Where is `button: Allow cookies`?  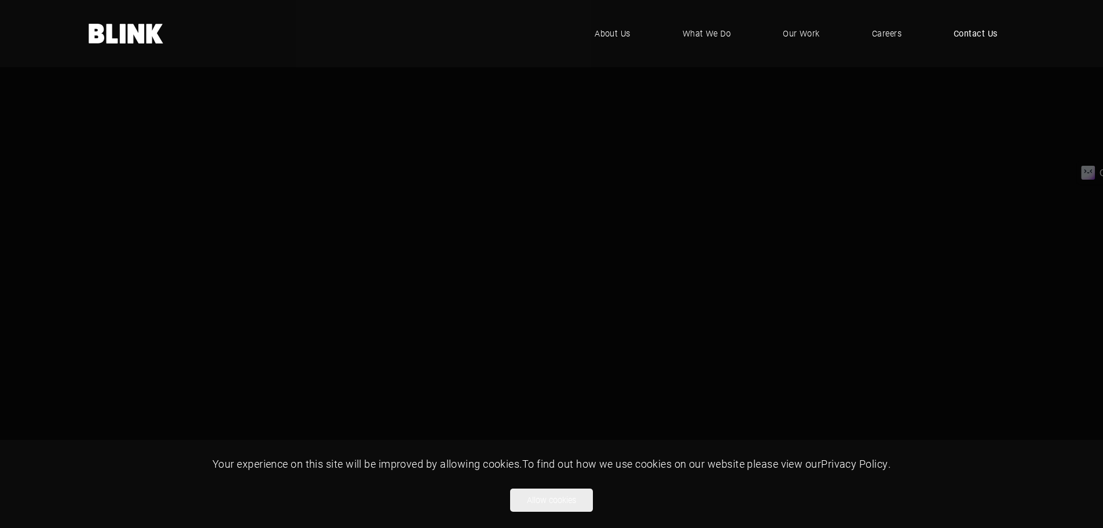 button: Allow cookies is located at coordinates (551, 500).